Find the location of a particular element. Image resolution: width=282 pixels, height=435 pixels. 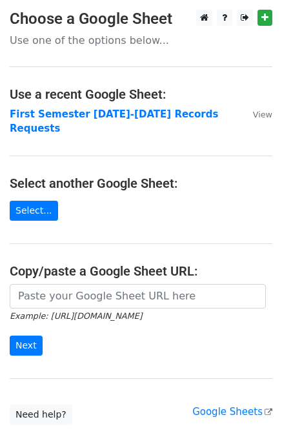

a: Need help? is located at coordinates (41, 414).